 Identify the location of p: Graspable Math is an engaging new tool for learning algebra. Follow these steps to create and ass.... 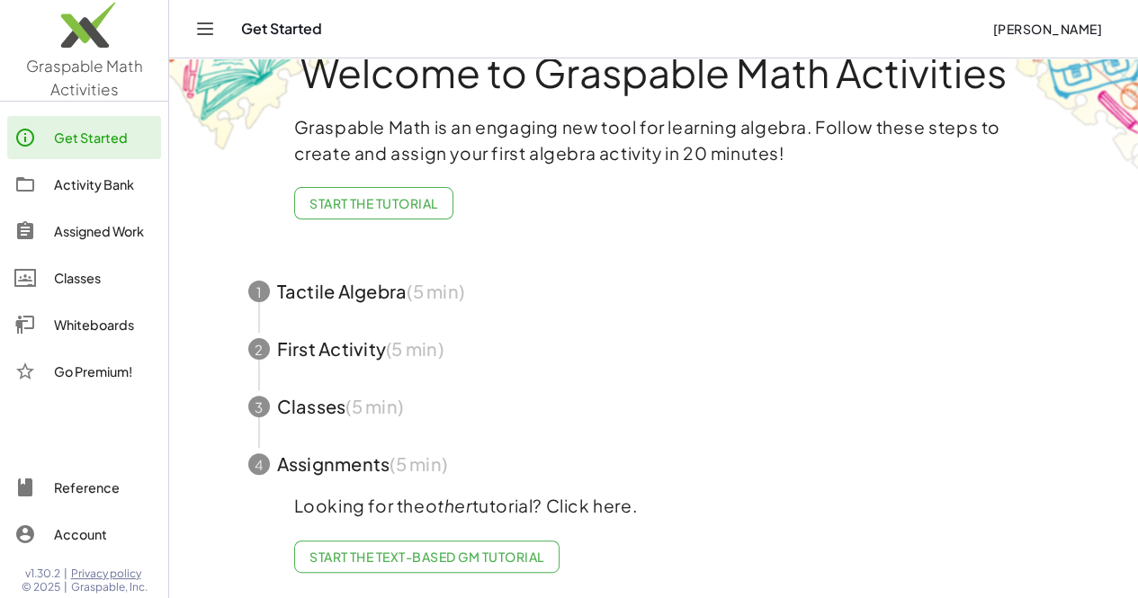
(654, 140).